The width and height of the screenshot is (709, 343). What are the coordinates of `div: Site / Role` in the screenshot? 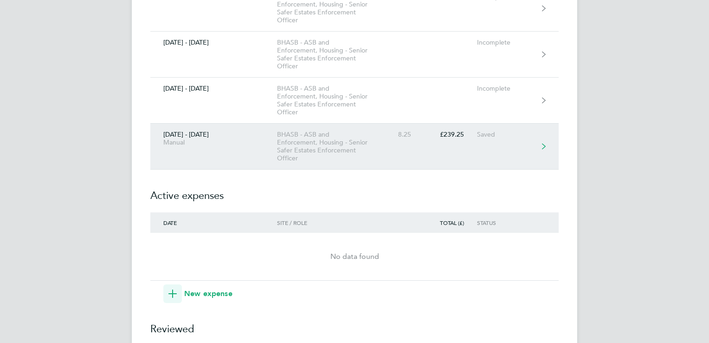 It's located at (330, 222).